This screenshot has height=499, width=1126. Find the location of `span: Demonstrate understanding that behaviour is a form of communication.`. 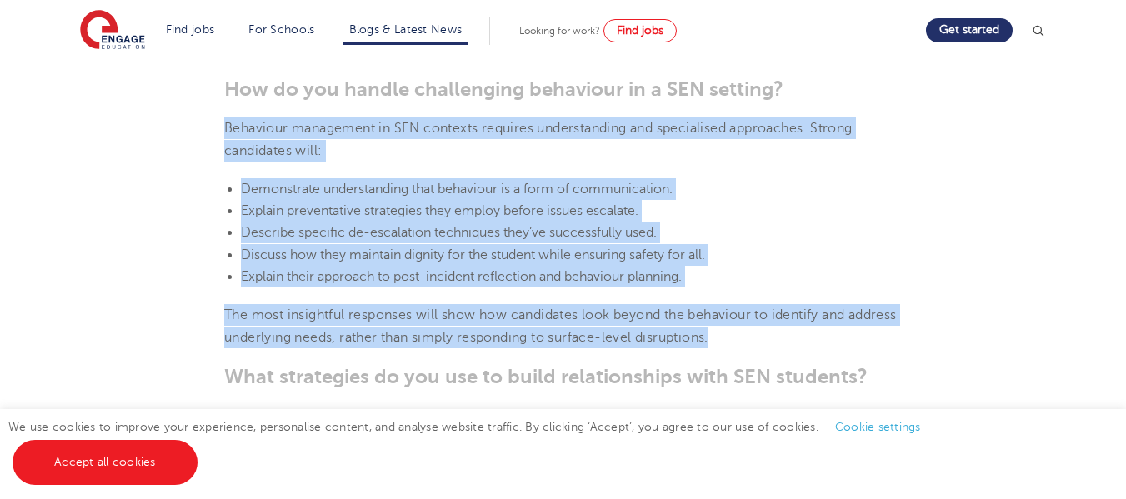

span: Demonstrate understanding that behaviour is a form of communication. is located at coordinates (457, 189).